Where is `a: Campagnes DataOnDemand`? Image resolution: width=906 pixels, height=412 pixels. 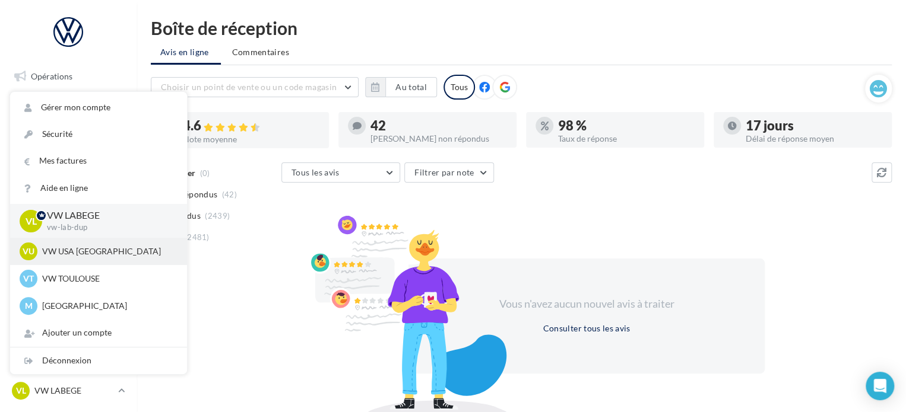
a: Campagnes DataOnDemand is located at coordinates (68, 328).